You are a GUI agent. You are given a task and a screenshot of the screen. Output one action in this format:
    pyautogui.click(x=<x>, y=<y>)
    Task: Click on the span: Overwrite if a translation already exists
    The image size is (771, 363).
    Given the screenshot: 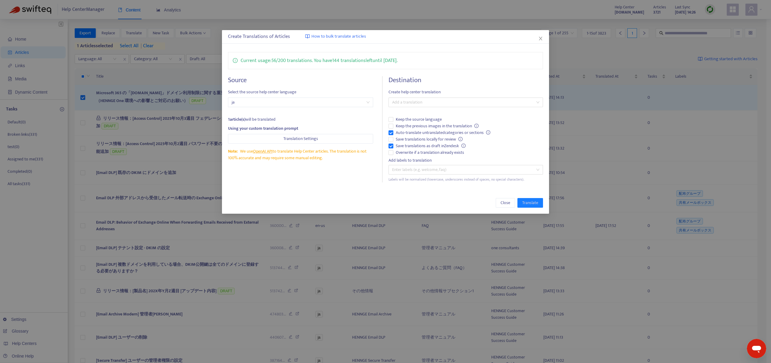 What is the action you would take?
    pyautogui.click(x=430, y=153)
    